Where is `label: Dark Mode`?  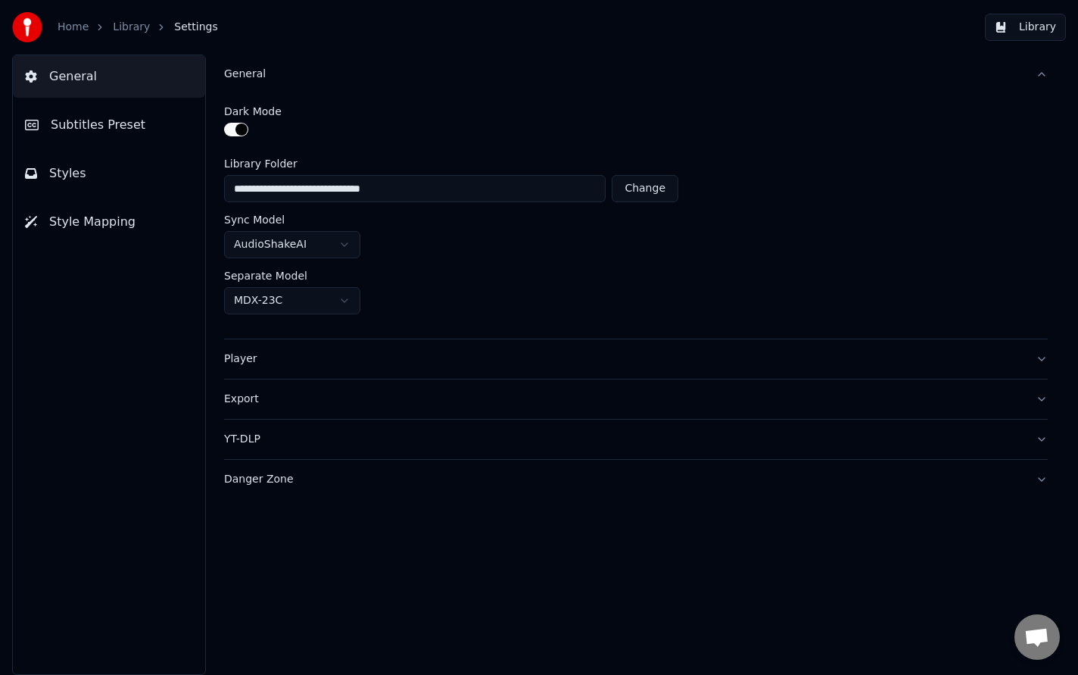 label: Dark Mode is located at coordinates (253, 111).